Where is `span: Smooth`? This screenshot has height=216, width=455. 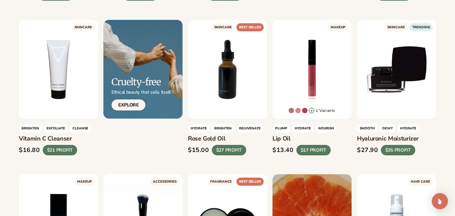
span: Smooth is located at coordinates (367, 128).